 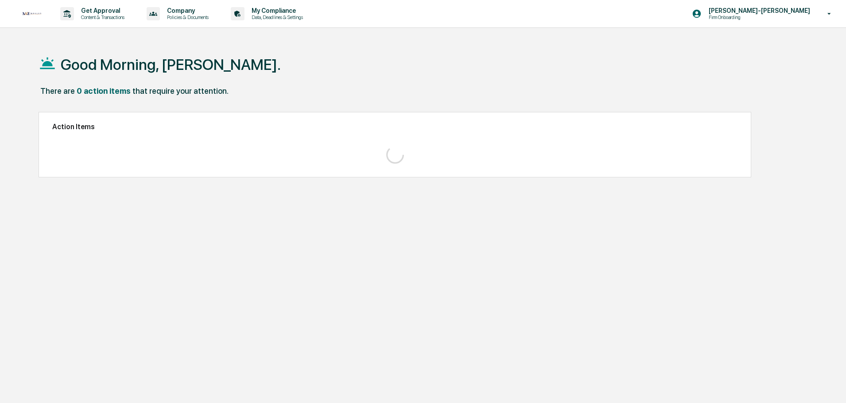 What do you see at coordinates (104, 91) in the screenshot?
I see `div: 0 action items` at bounding box center [104, 91].